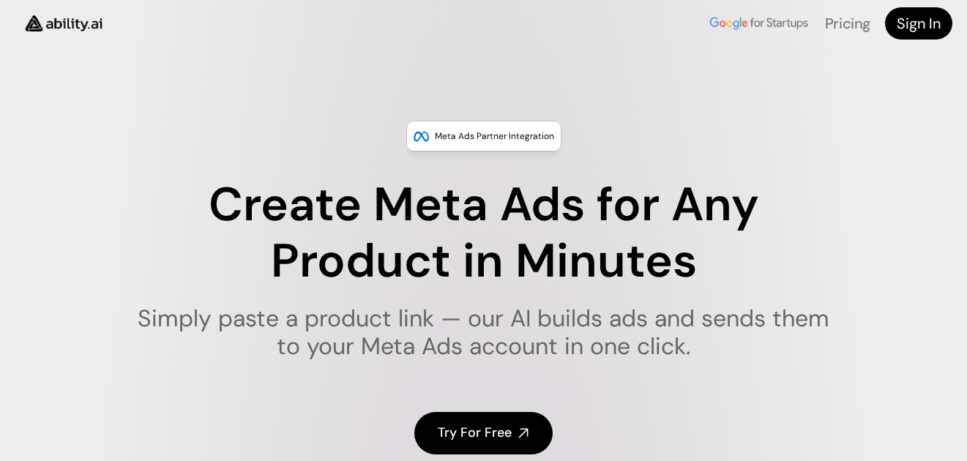  I want to click on h4: Try For Free, so click(474, 433).